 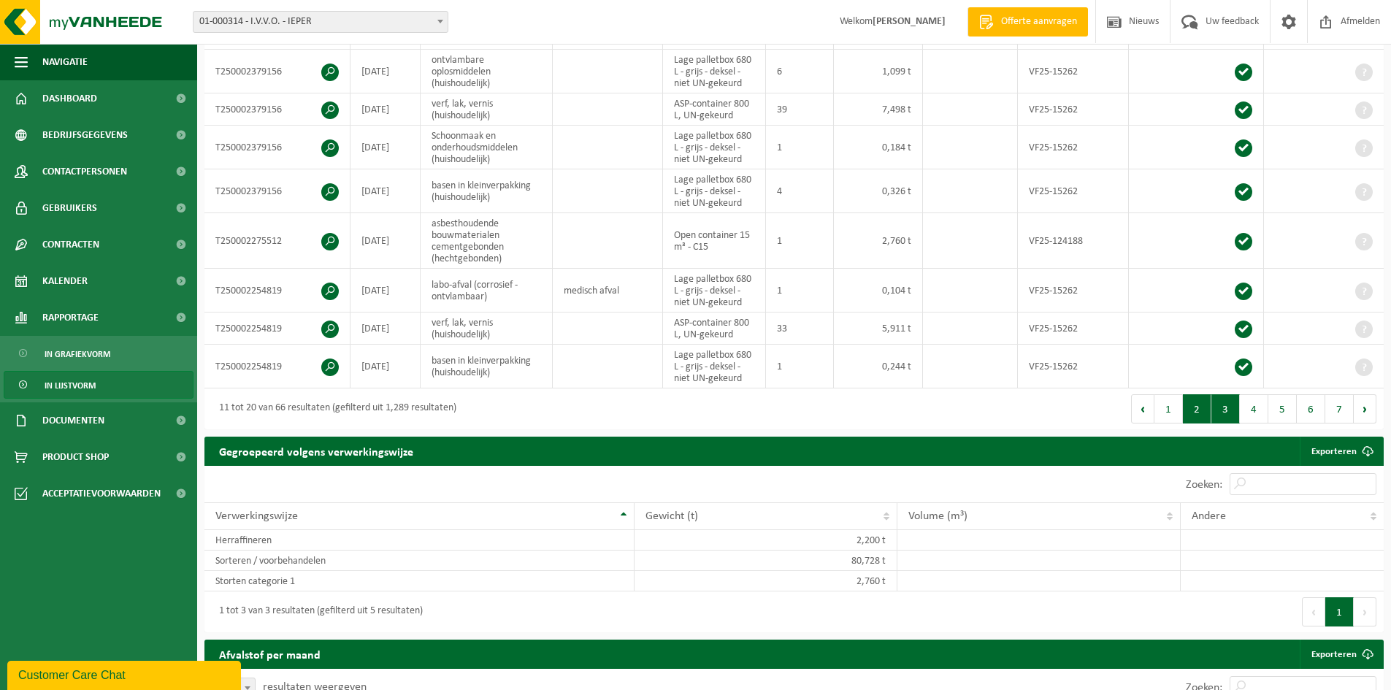 What do you see at coordinates (99, 353) in the screenshot?
I see `a: In grafiekvorm` at bounding box center [99, 353].